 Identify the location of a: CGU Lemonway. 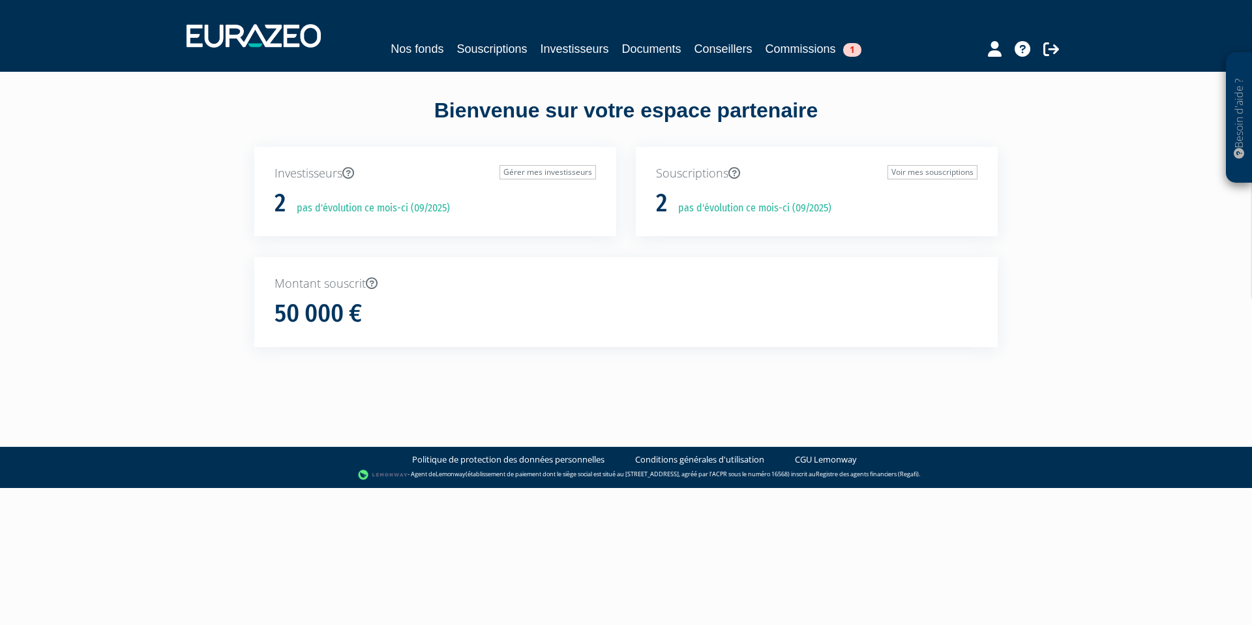
(826, 459).